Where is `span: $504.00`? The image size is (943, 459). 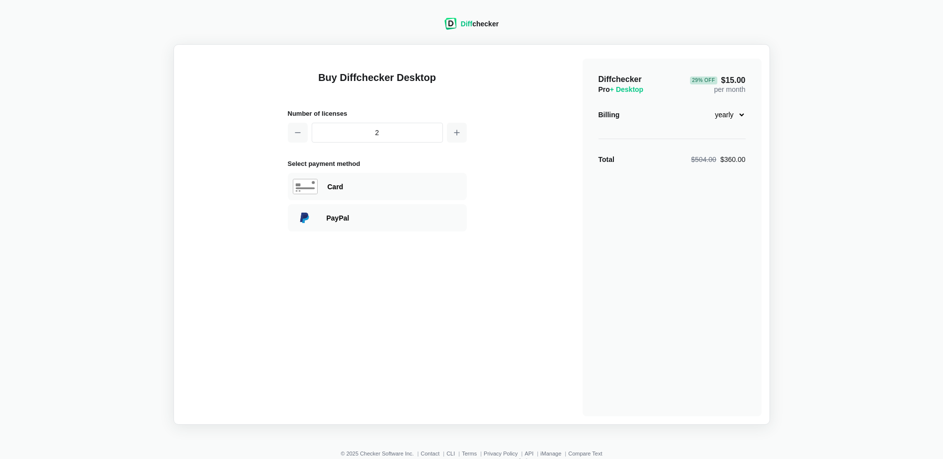 span: $504.00 is located at coordinates (703, 160).